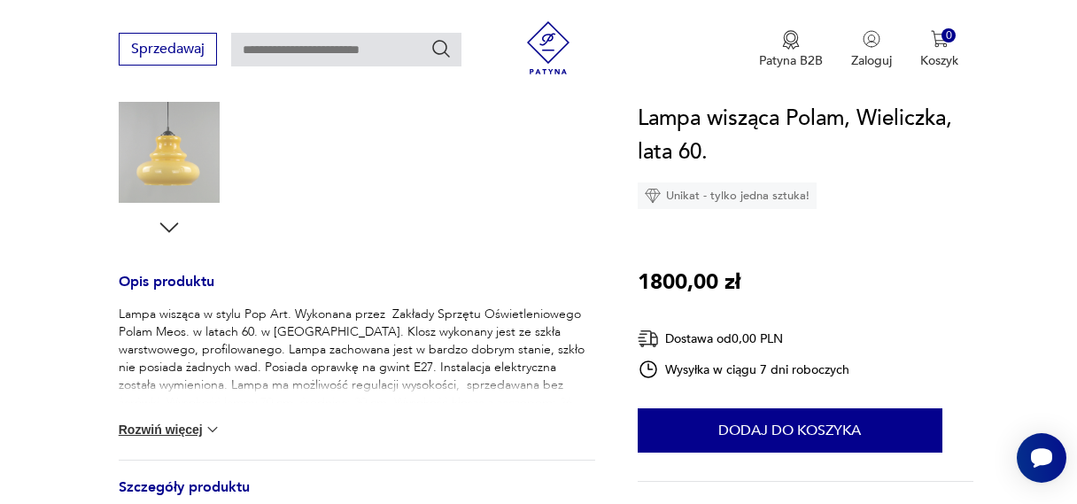  I want to click on img: Patyna - sklep z meblami i dekoracjami vintage, so click(548, 48).